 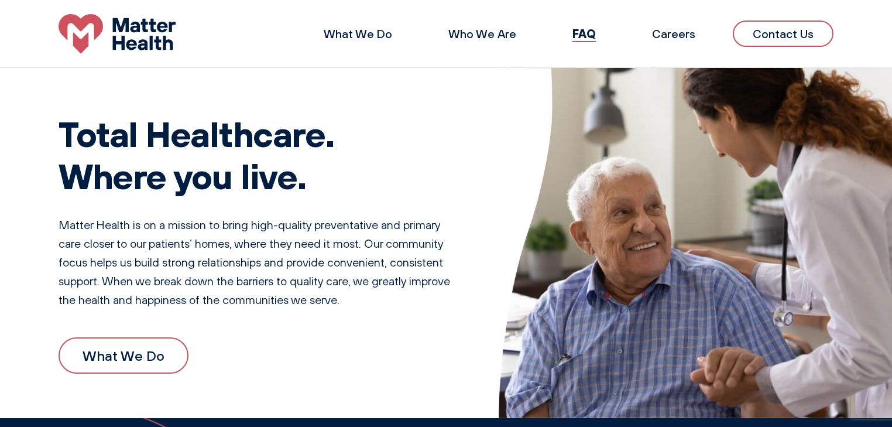 What do you see at coordinates (584, 33) in the screenshot?
I see `a: FAQ` at bounding box center [584, 33].